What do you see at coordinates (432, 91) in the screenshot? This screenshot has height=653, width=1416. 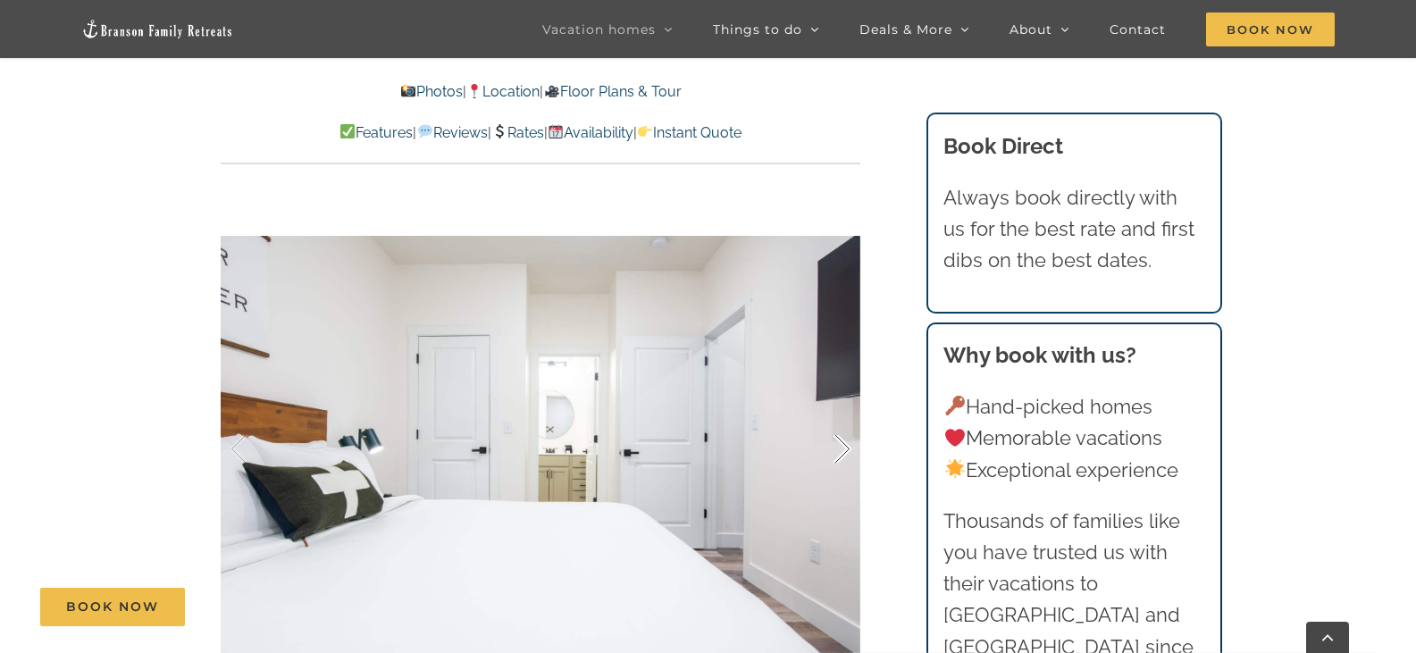 I see `a: Photos` at bounding box center [432, 91].